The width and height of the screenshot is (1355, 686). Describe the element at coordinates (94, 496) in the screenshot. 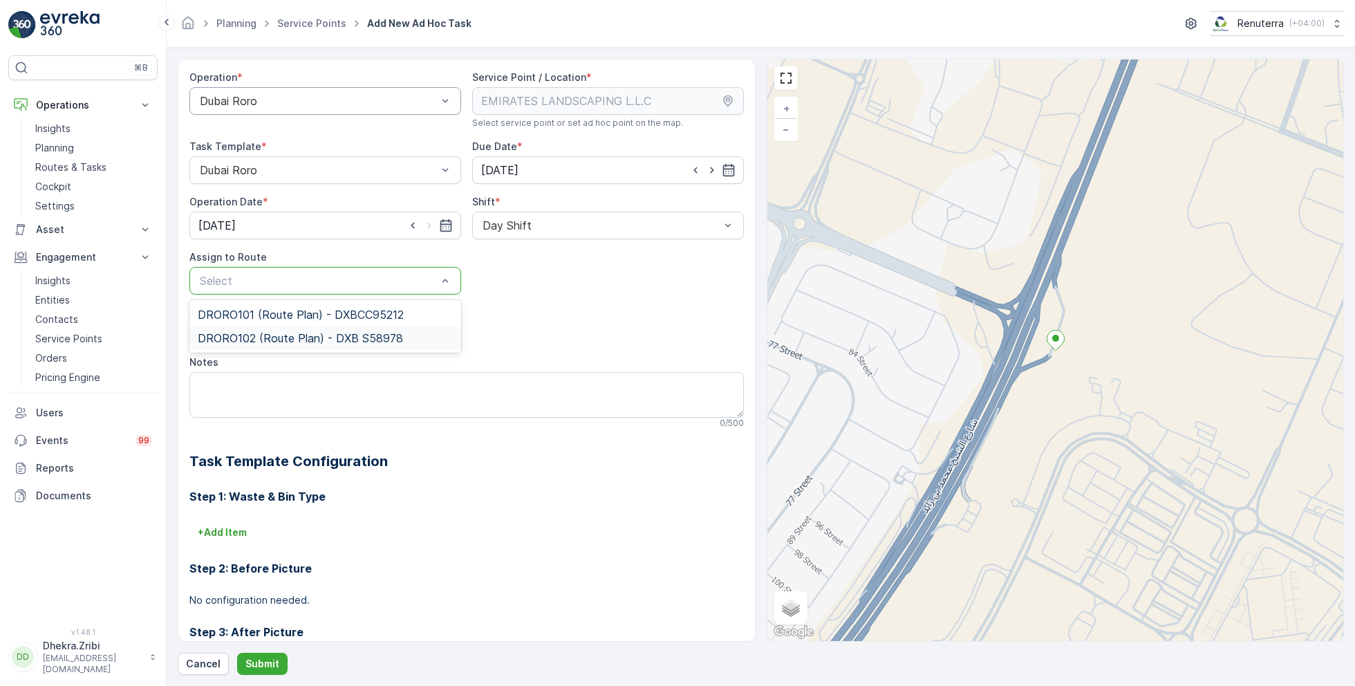

I see `p: Documents` at that location.